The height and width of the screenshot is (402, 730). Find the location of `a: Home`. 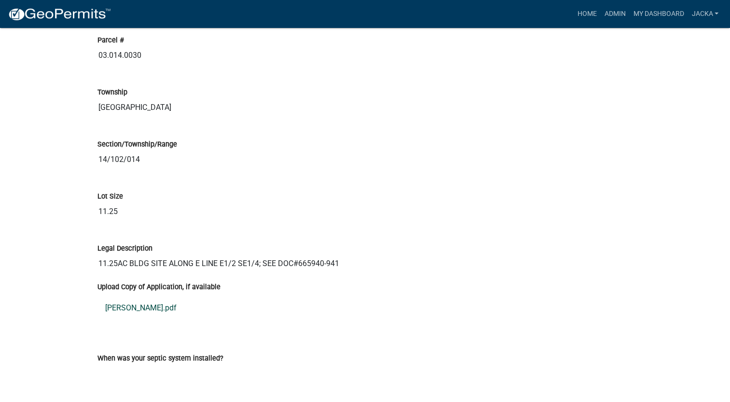

a: Home is located at coordinates (587, 14).